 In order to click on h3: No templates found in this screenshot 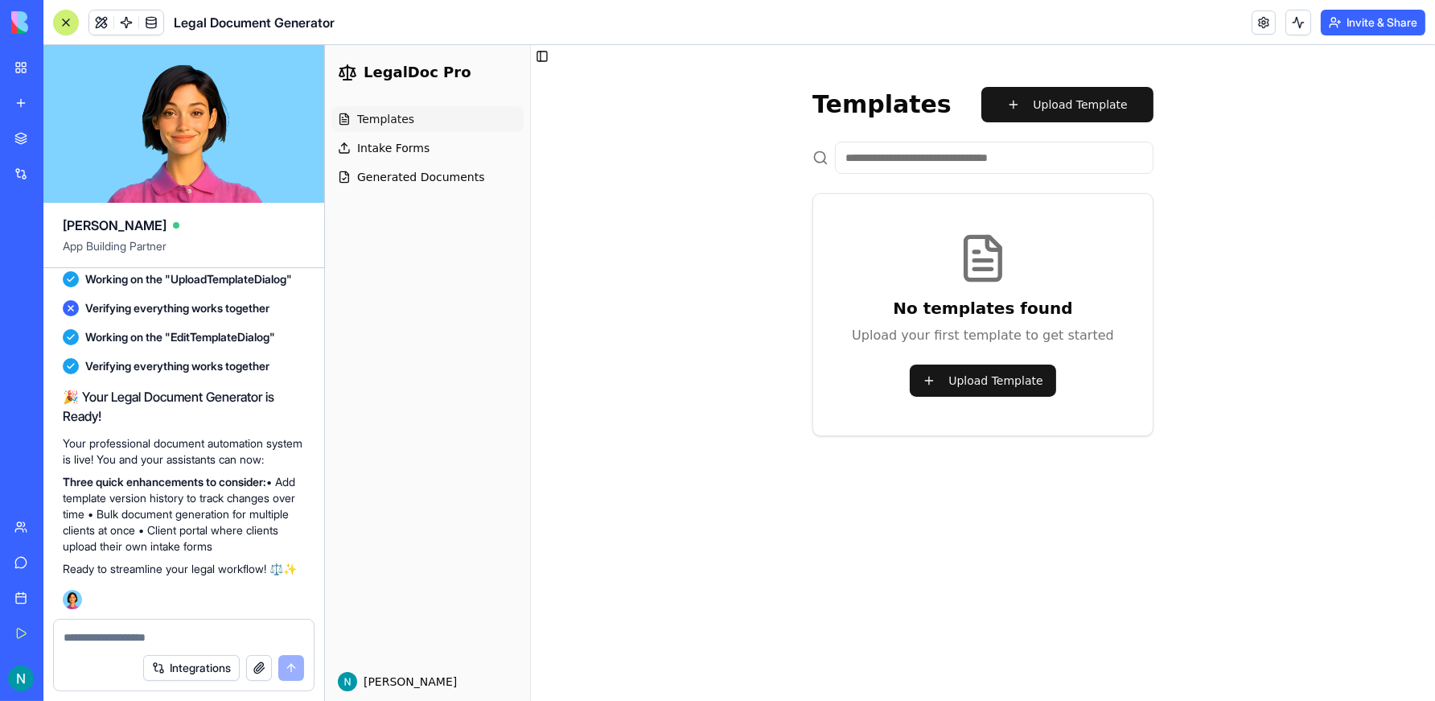, I will do `click(658, 263)`.